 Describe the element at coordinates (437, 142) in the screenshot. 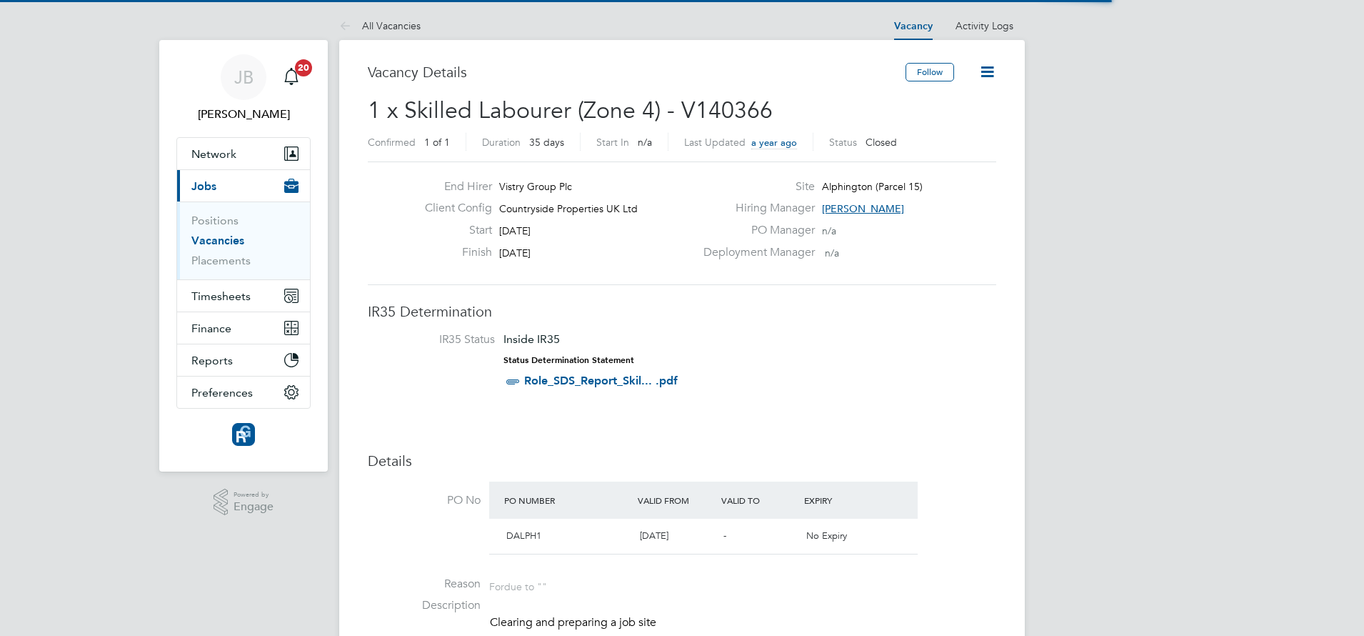

I see `span: 1 of 1` at that location.